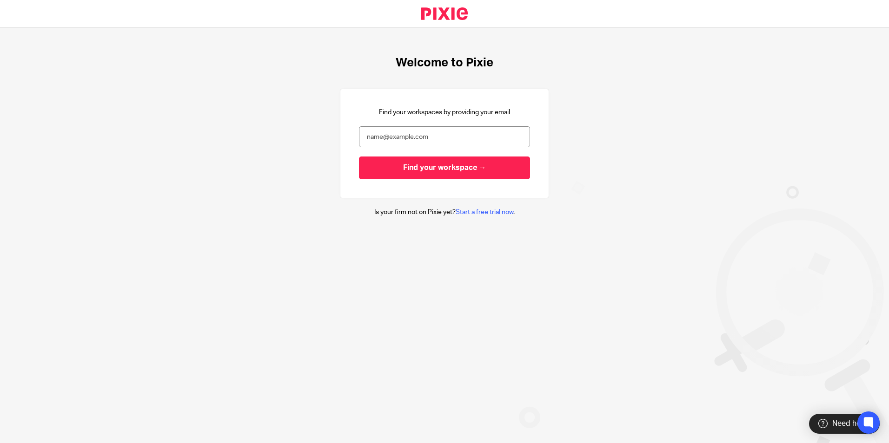  What do you see at coordinates (484, 212) in the screenshot?
I see `a: Start a free trial now` at bounding box center [484, 212].